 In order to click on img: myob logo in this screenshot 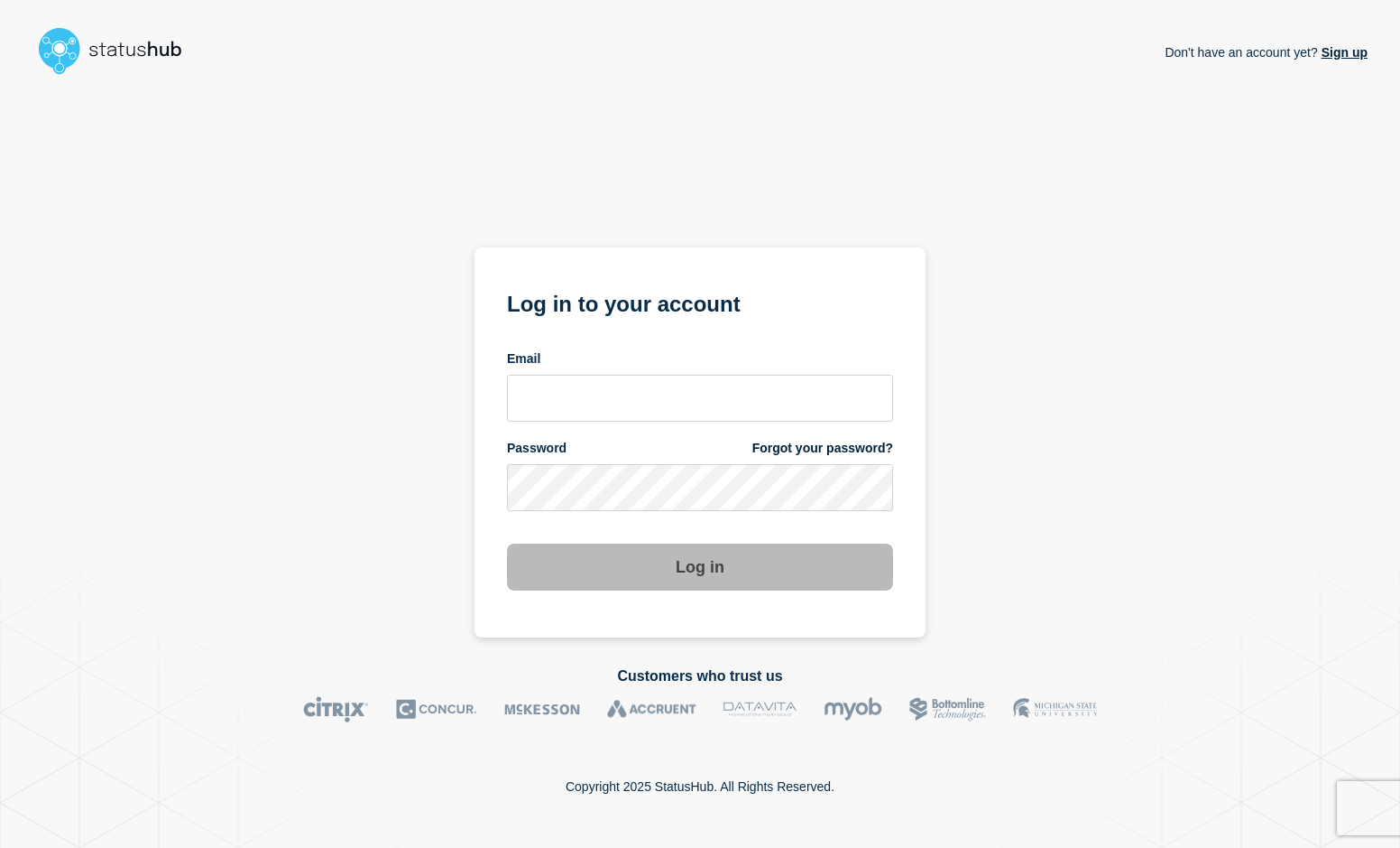, I will do `click(853, 709)`.